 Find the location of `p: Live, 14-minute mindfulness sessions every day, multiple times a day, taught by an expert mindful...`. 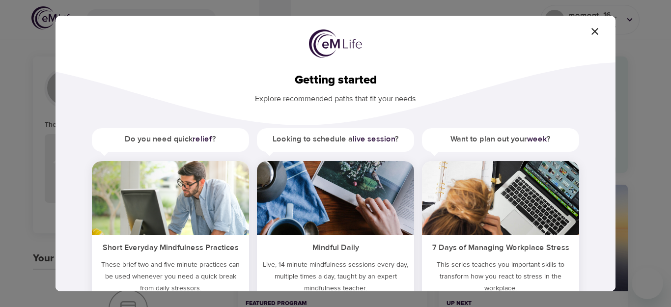

p: Live, 14-minute mindfulness sessions every day, multiple times a day, taught by an expert mindful... is located at coordinates (336, 279).